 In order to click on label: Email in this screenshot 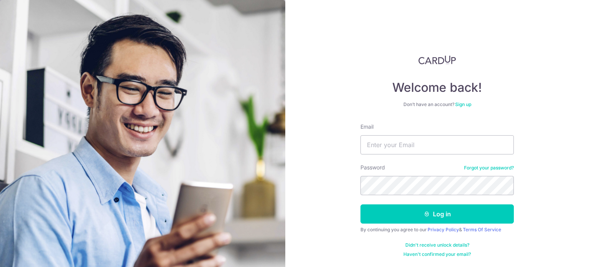, I will do `click(367, 127)`.